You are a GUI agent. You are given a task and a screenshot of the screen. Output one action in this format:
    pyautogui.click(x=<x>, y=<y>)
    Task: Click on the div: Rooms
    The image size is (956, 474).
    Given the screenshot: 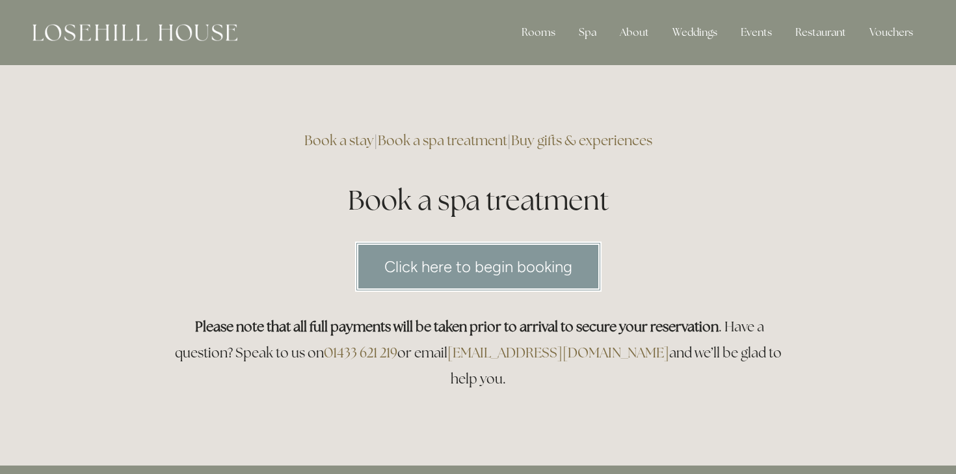 What is the action you would take?
    pyautogui.click(x=539, y=33)
    